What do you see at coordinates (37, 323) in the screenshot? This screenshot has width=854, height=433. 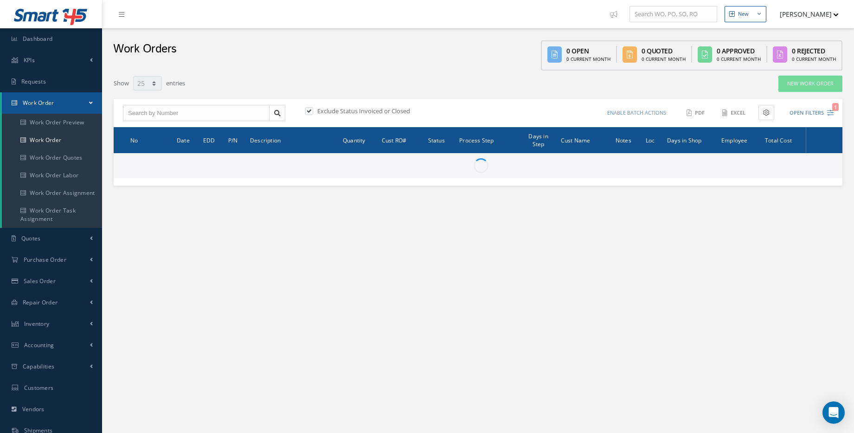 I see `span: Inventory` at bounding box center [37, 323].